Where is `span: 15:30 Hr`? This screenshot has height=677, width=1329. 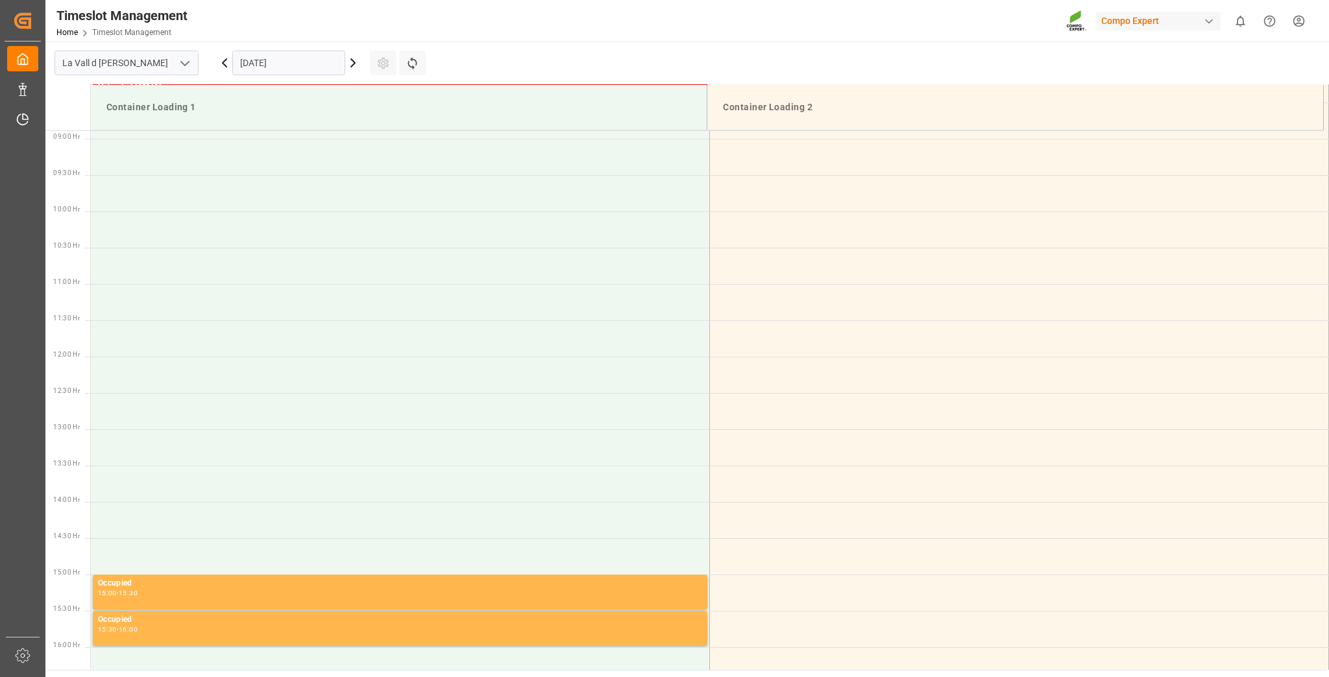
span: 15:30 Hr is located at coordinates (66, 609).